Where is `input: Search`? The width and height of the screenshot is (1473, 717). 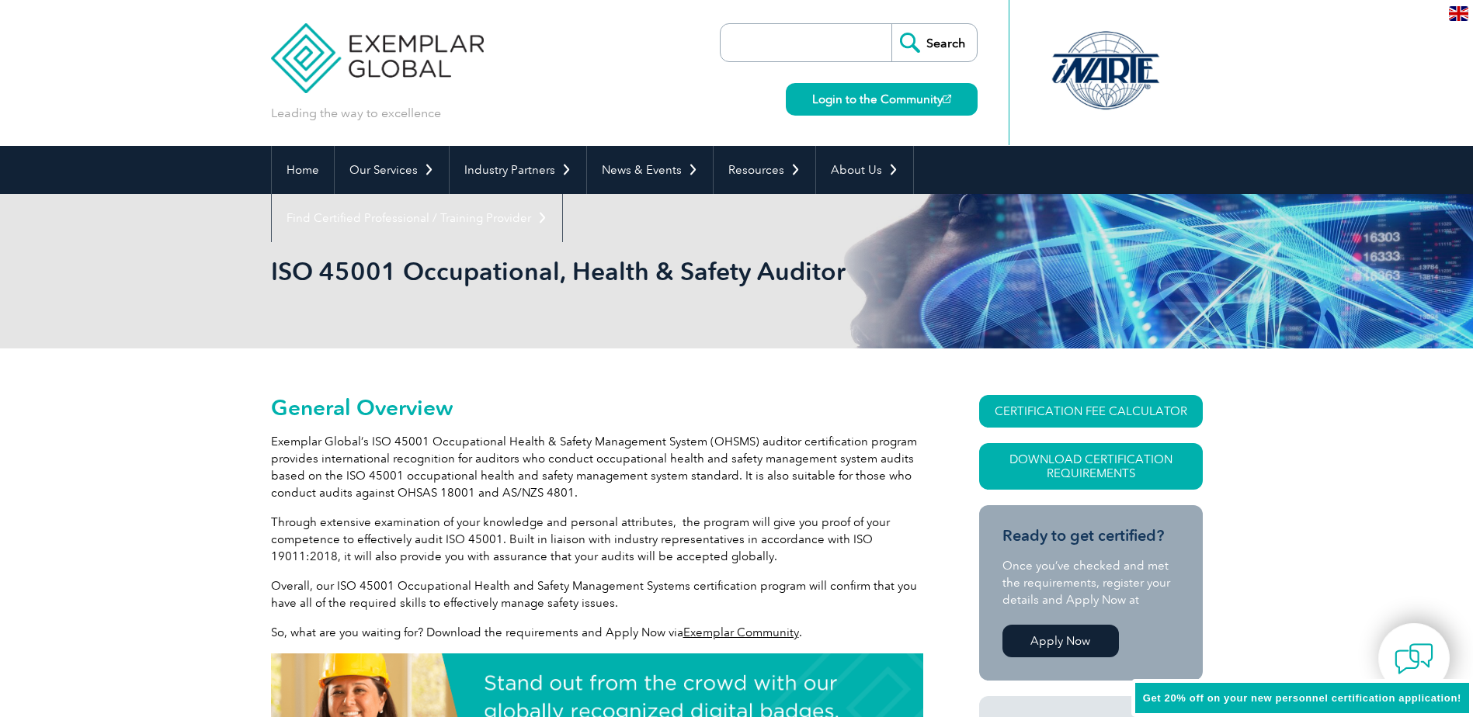 input: Search is located at coordinates (934, 43).